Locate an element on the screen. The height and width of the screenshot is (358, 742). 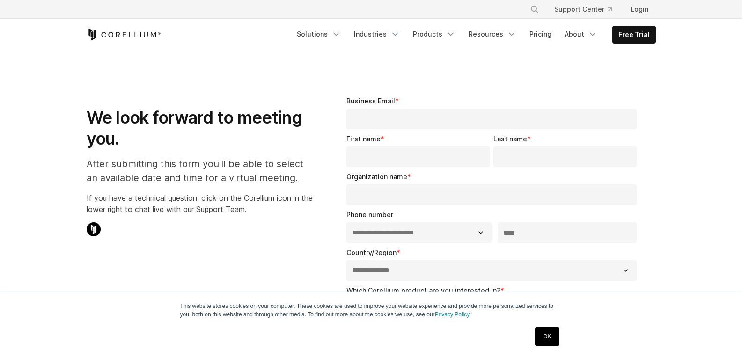
span: First name is located at coordinates (364, 139).